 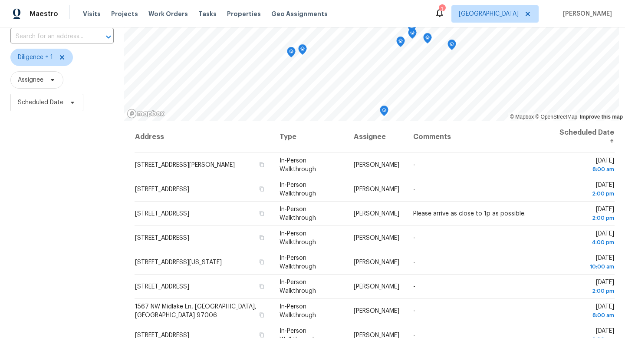 I want to click on th: Assignee, so click(x=376, y=137).